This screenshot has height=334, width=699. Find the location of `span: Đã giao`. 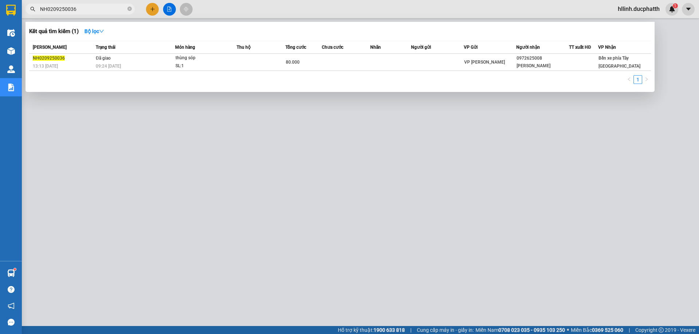

span: Đã giao is located at coordinates (103, 58).